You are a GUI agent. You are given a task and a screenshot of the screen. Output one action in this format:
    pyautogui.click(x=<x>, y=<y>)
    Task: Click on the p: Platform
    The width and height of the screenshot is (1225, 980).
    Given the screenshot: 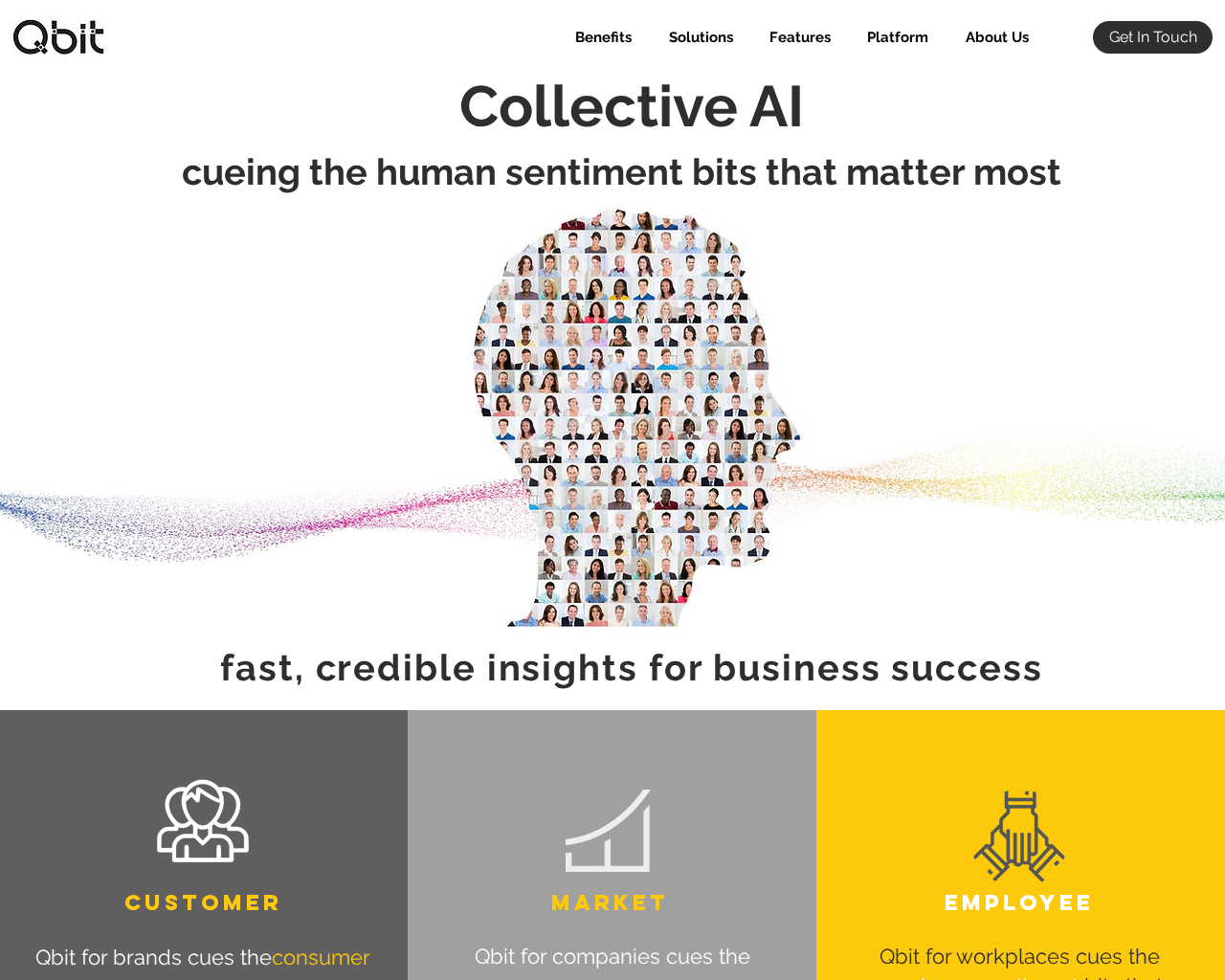 What is the action you would take?
    pyautogui.click(x=898, y=37)
    